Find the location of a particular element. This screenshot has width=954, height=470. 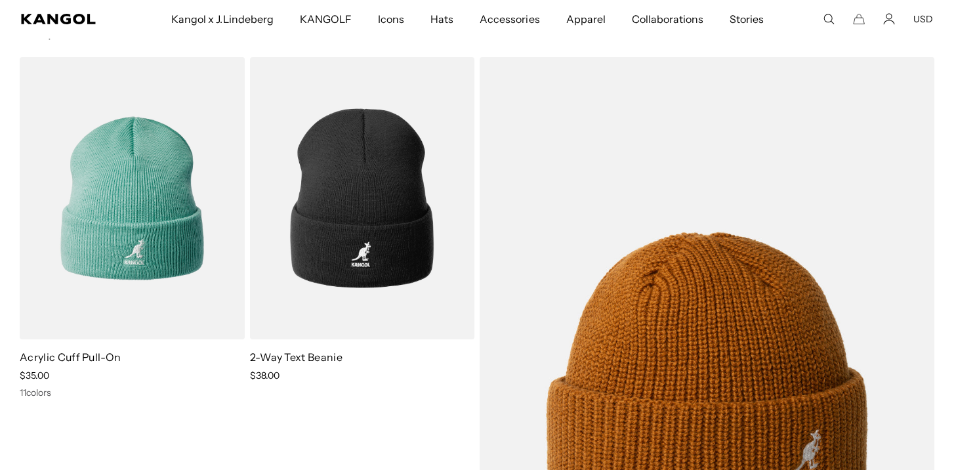

img: Acrylic Cuff Pull-On is located at coordinates (132, 198).